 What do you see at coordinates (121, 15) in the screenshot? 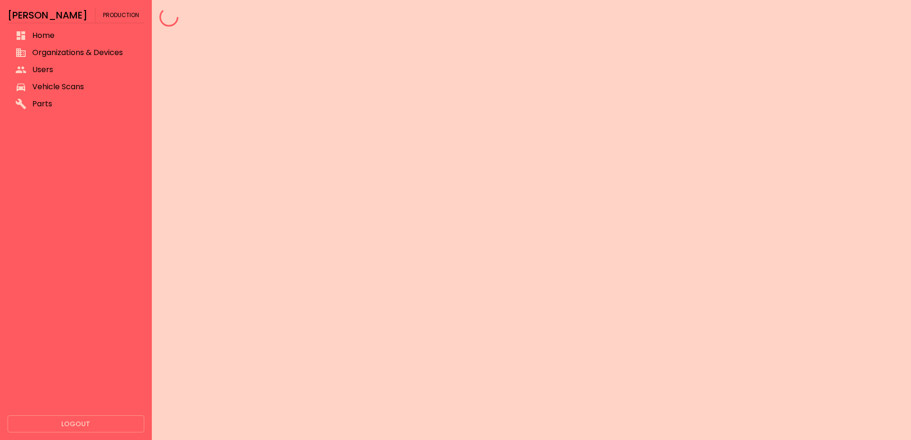
I see `span: Production` at bounding box center [121, 15].